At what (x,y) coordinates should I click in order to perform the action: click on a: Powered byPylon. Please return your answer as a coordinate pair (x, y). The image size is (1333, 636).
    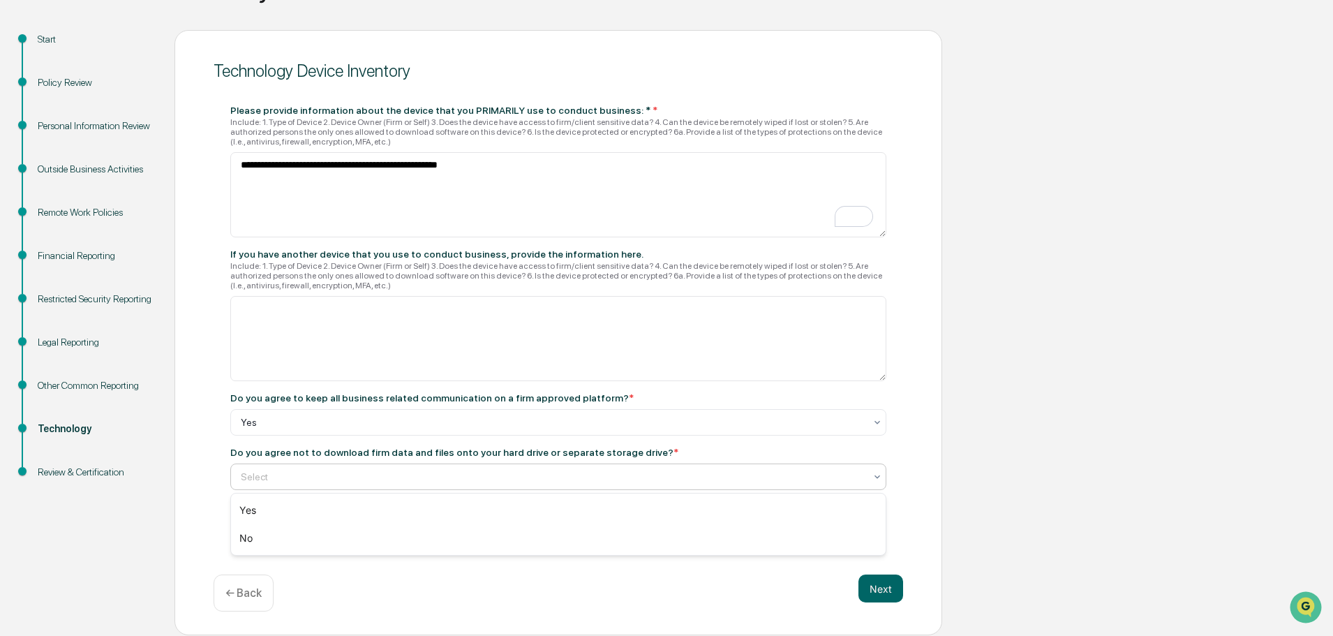
    Looking at the image, I should click on (133, 242).